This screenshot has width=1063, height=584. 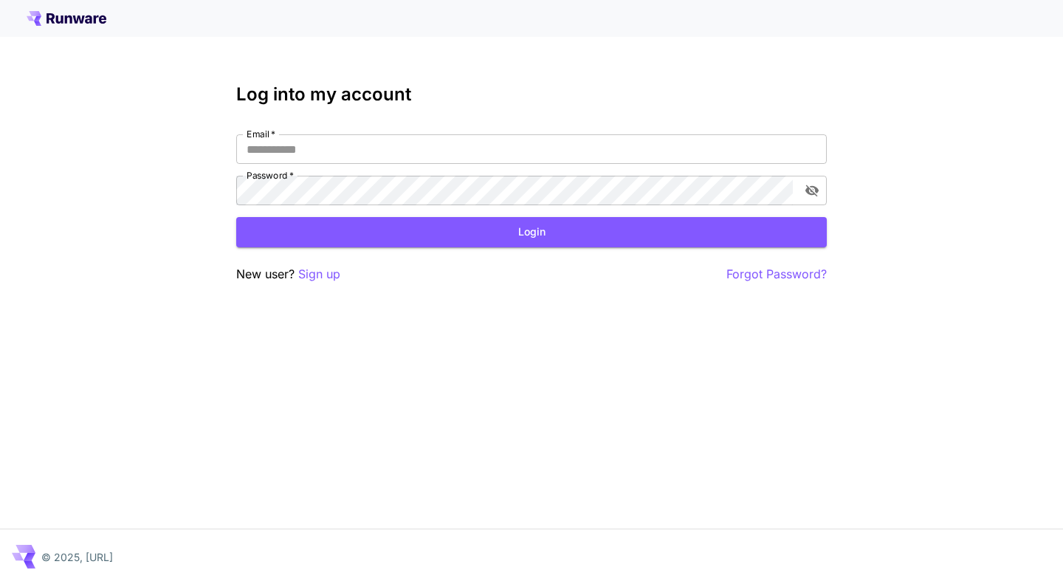 I want to click on h3: Log into my account, so click(x=532, y=95).